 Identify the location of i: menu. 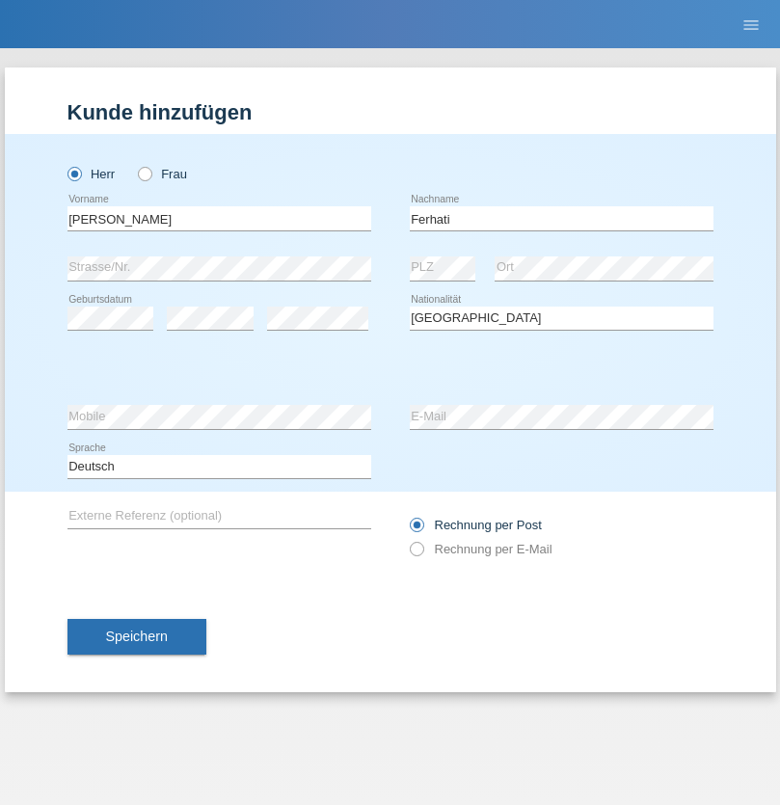
(751, 25).